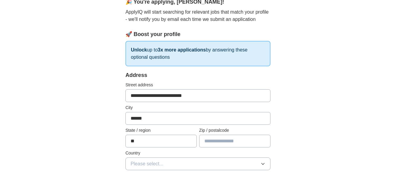 The image size is (396, 179). Describe the element at coordinates (198, 164) in the screenshot. I see `button: Please select...` at that location.